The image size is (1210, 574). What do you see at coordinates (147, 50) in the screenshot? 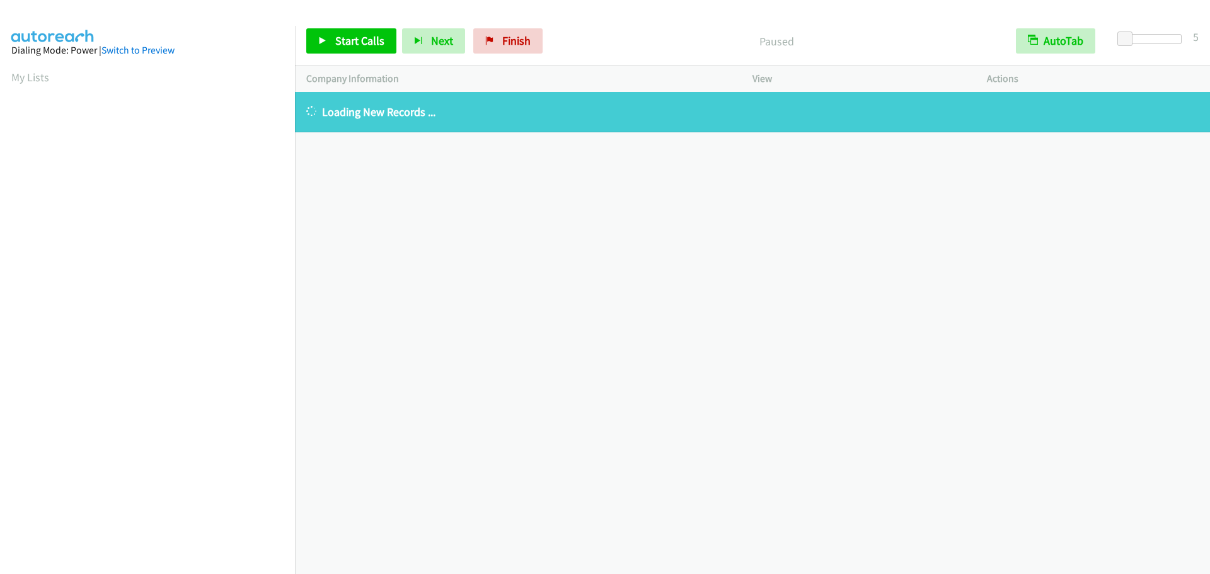
I see `div: Dialing Mode: Power |` at bounding box center [147, 50].